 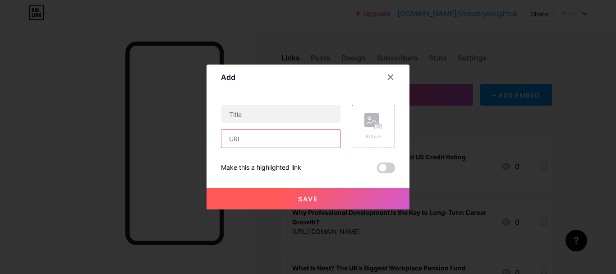 What do you see at coordinates (281, 139) in the screenshot?
I see `input: URL` at bounding box center [281, 139].